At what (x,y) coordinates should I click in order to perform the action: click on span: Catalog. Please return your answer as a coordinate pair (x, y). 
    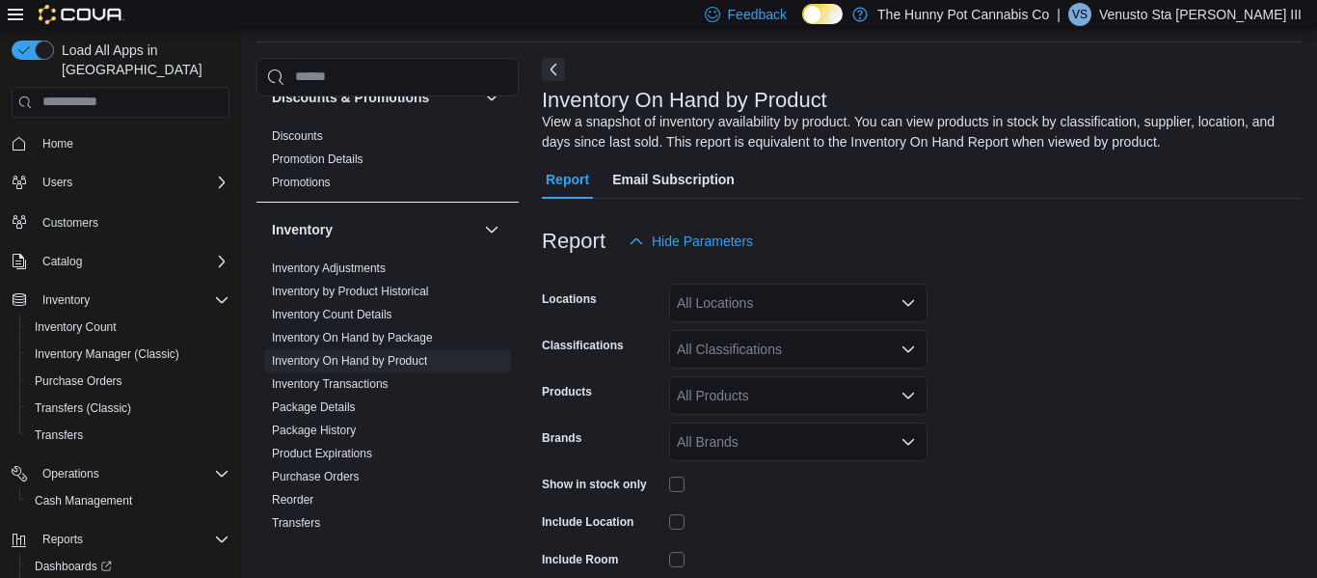
    Looking at the image, I should click on (132, 261).